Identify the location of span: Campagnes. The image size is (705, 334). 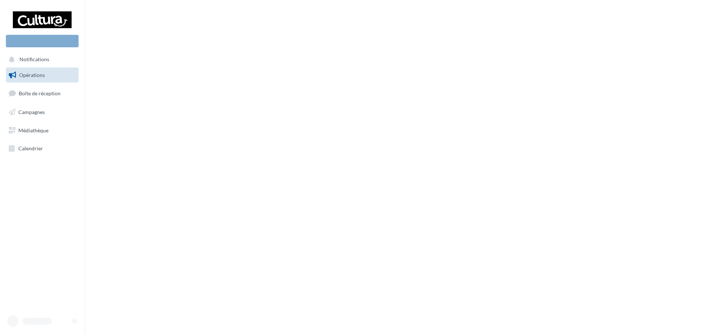
(32, 112).